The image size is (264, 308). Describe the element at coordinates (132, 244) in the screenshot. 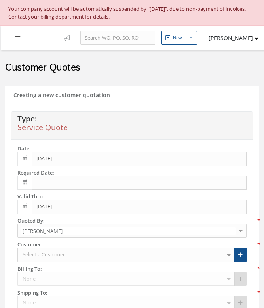

I see `label: Customer:` at that location.